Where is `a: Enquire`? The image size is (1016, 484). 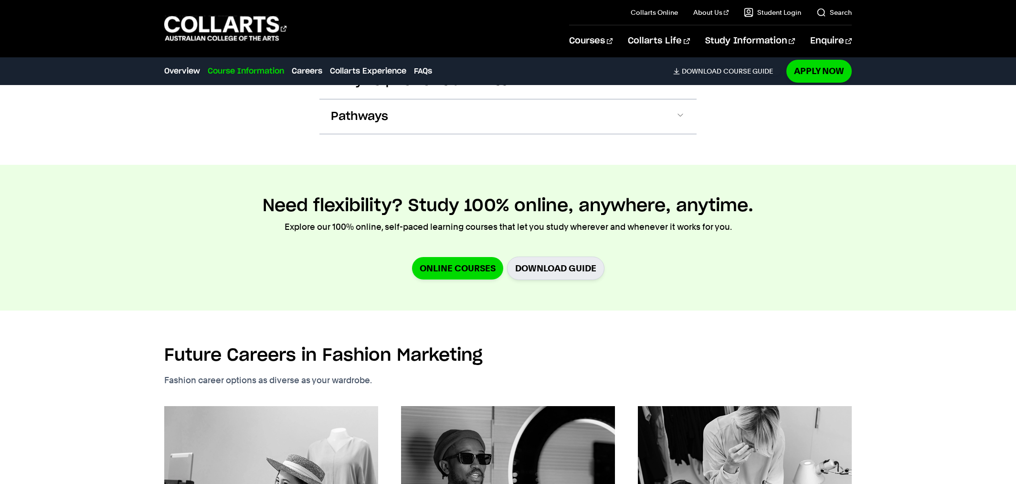
a: Enquire is located at coordinates (831, 41).